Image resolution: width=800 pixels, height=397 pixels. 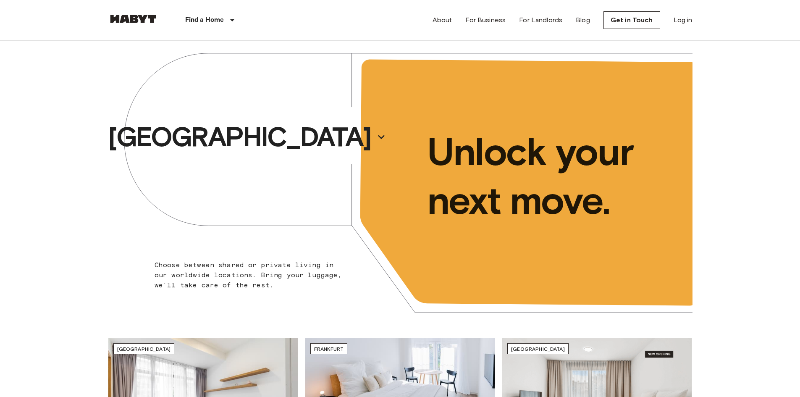 I want to click on img: Habyt, so click(x=133, y=19).